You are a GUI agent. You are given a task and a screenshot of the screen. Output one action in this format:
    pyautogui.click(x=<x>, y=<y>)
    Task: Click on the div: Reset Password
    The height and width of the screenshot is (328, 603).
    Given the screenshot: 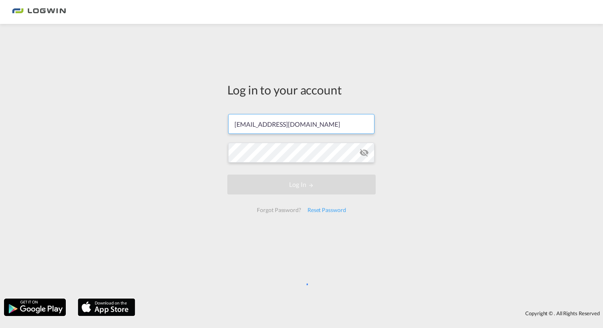 What is the action you would take?
    pyautogui.click(x=327, y=210)
    